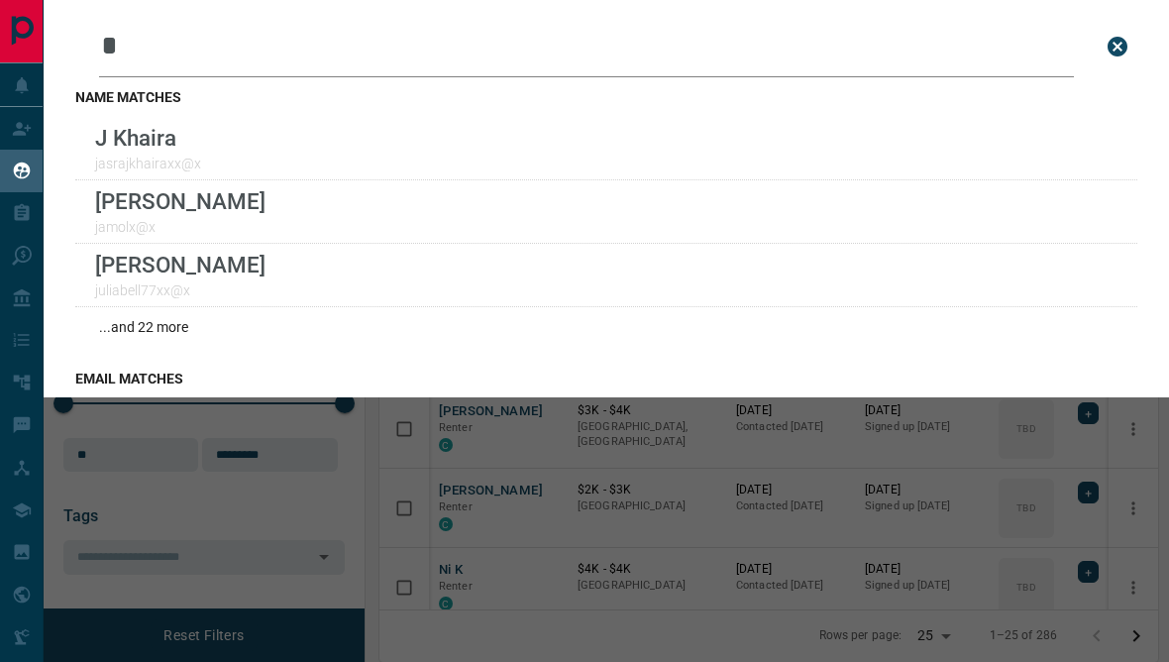 The image size is (1169, 662). What do you see at coordinates (606, 327) in the screenshot?
I see `div: ...and 22 more` at bounding box center [606, 327].